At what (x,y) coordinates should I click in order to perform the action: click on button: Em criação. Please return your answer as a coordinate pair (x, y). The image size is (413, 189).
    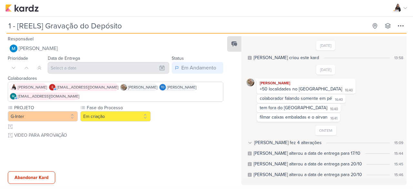
    Looking at the image, I should click on (115, 116).